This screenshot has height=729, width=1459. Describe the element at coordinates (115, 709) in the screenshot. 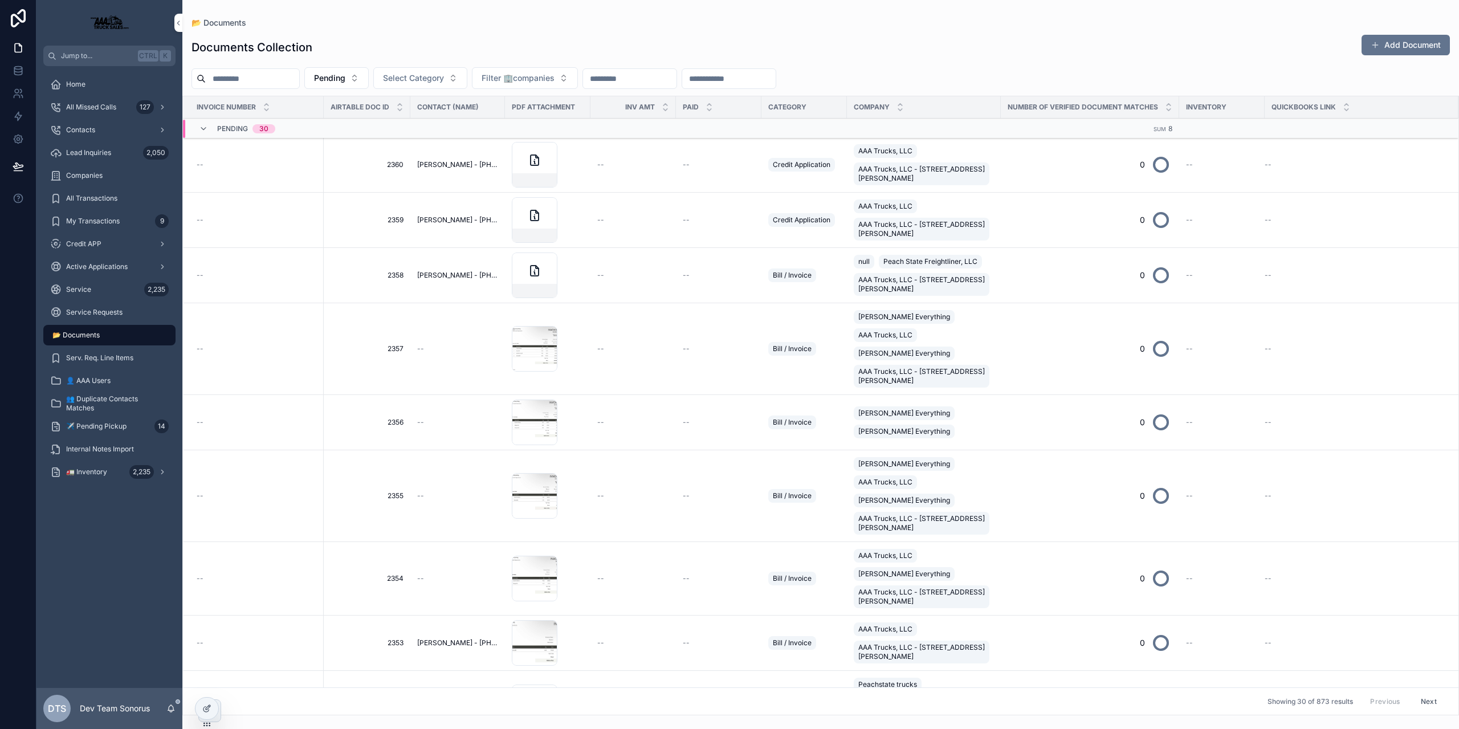

I see `p: Dev Team Sonorus` at that location.